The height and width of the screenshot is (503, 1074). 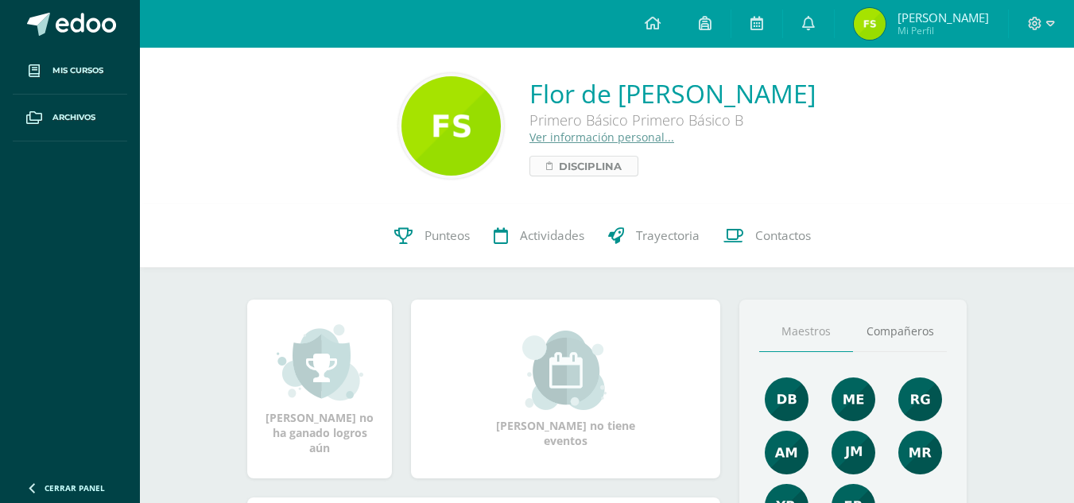 I want to click on a: Mis cursos, so click(x=70, y=71).